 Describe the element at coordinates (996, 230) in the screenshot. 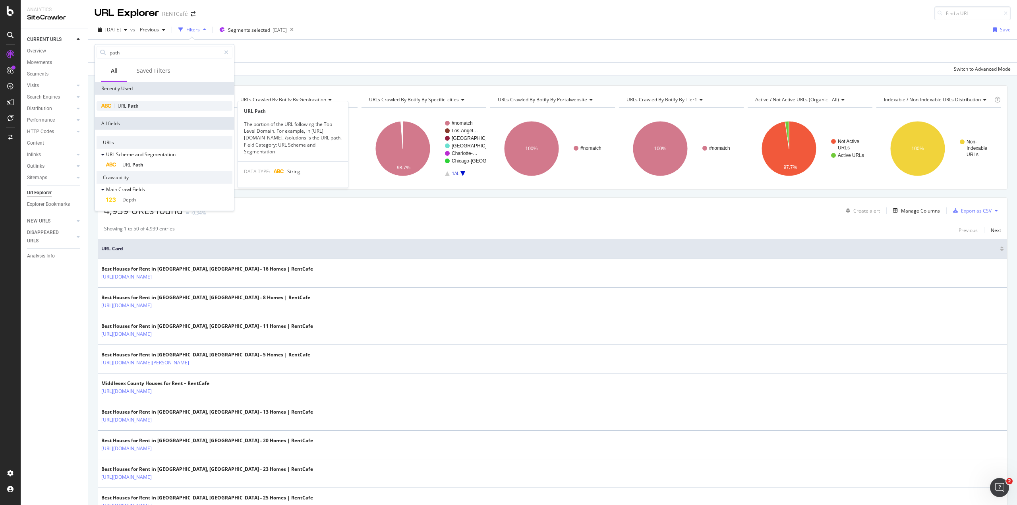

I see `button: Next` at that location.